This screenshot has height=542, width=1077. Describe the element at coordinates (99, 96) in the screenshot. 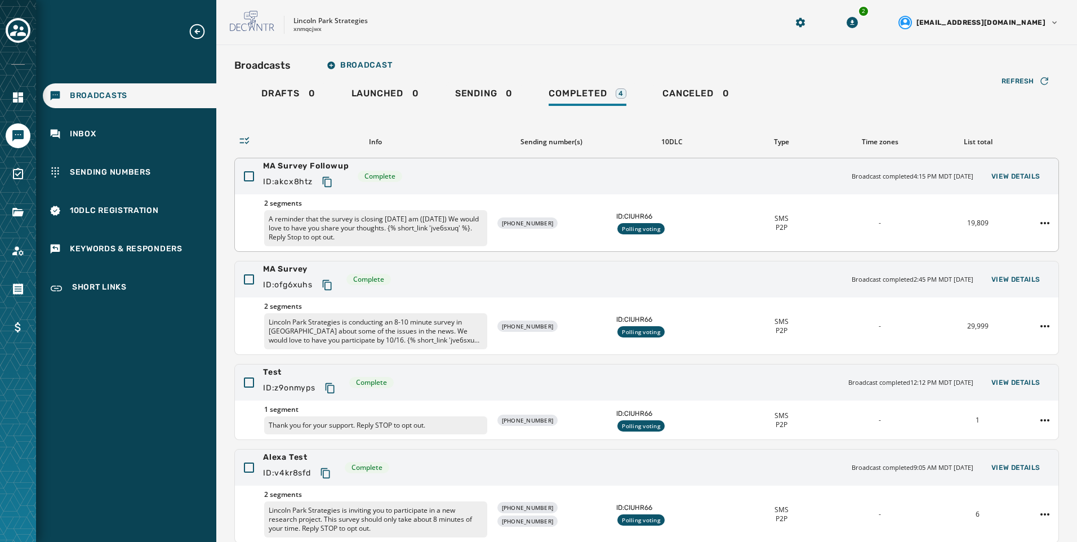

I see `span: Broadcasts` at that location.